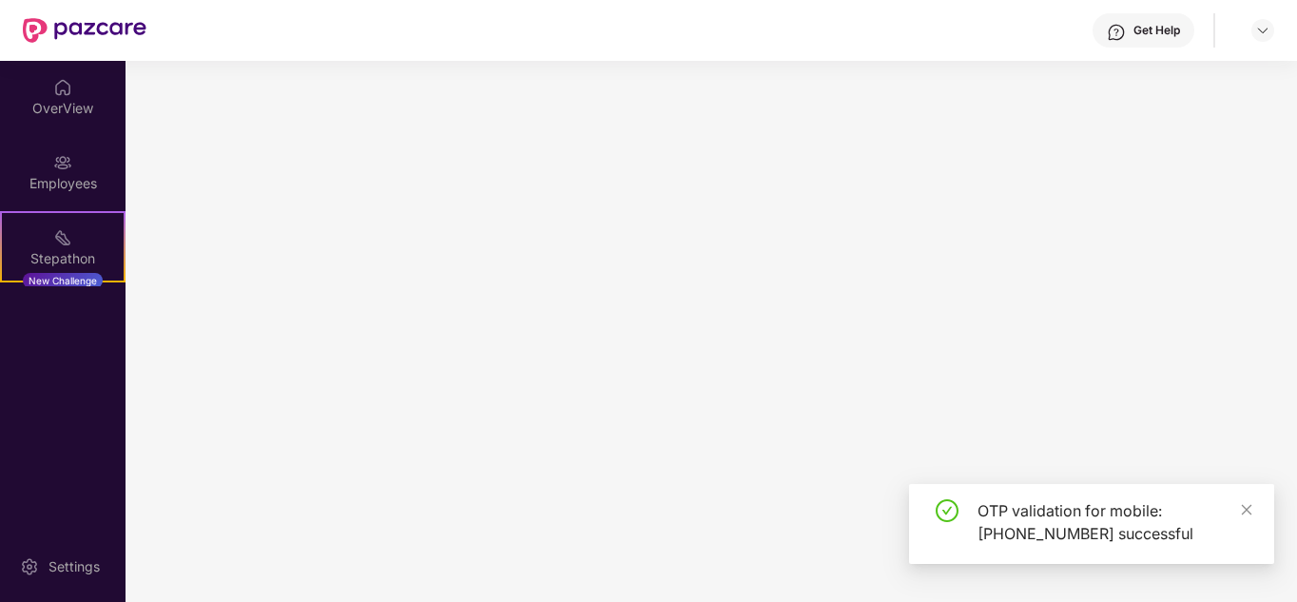 The height and width of the screenshot is (602, 1297). Describe the element at coordinates (29, 567) in the screenshot. I see `img: svg+xml;base64,PHN2ZyBpZD0iU2V0dGluZy0yMHgyMCIgeG1sbnM9Imh0dHA6Ly93d3cudzMub3JnLzIwMDAvc3ZnIiB3aW...` at that location.